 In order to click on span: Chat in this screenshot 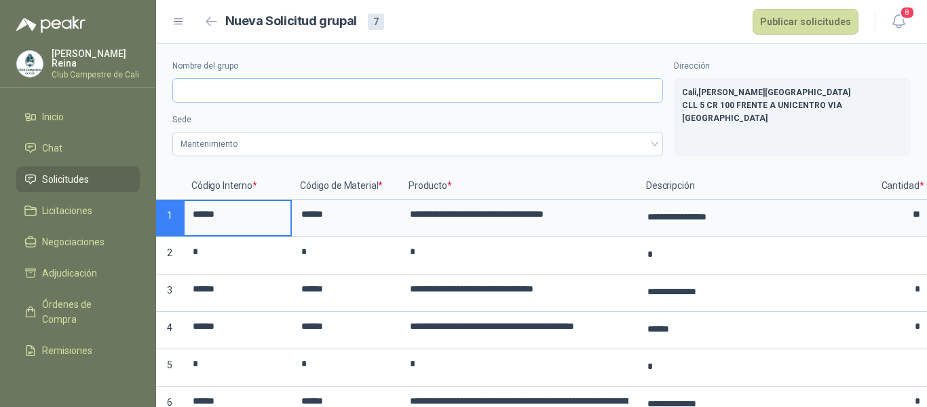, I will do `click(52, 148)`.